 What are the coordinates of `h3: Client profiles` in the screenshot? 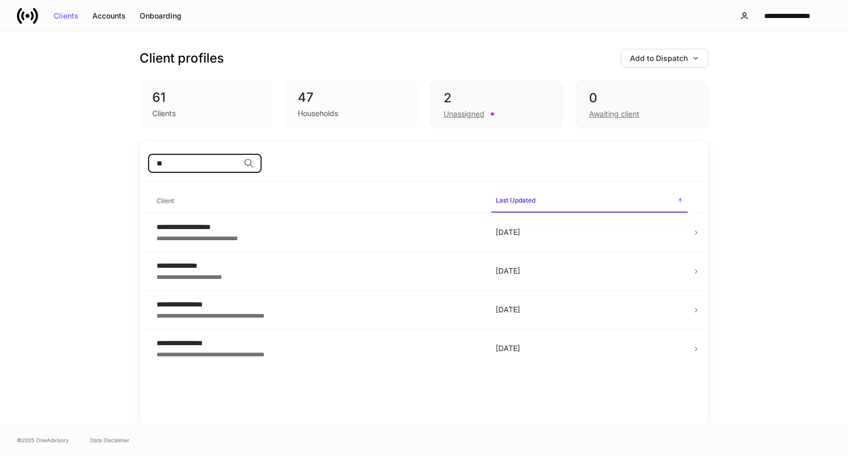 It's located at (182, 58).